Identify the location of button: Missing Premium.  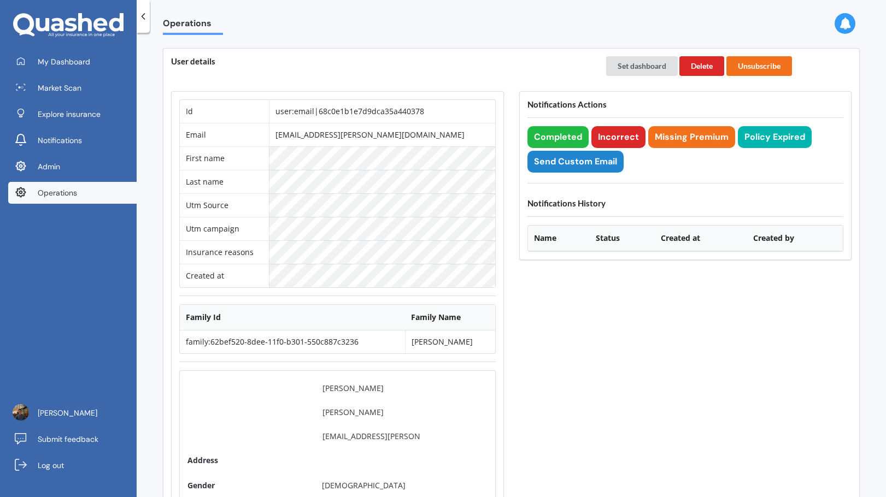
(691, 137).